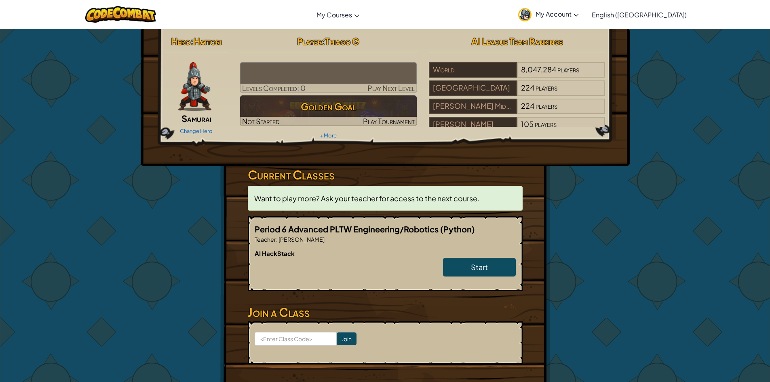 Image resolution: width=770 pixels, height=382 pixels. I want to click on span: My Account, so click(557, 14).